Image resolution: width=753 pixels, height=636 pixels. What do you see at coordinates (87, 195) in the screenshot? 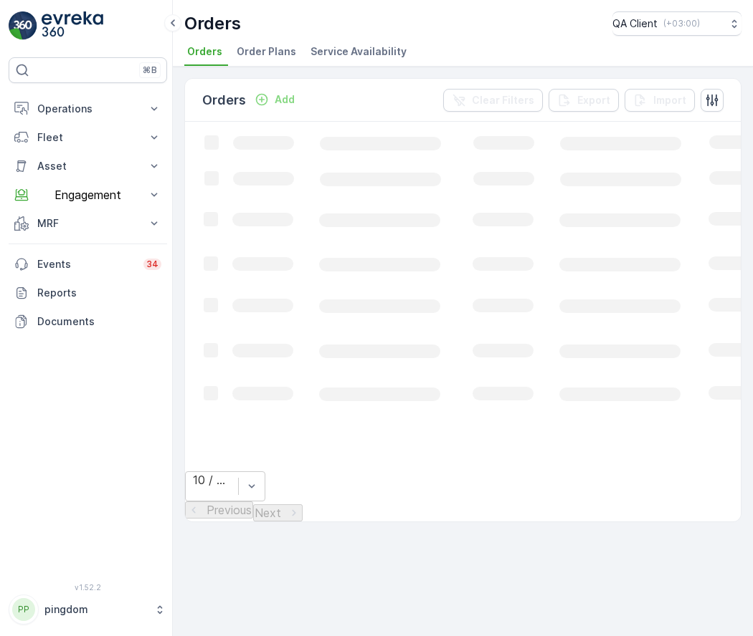
I see `button: Engagement` at bounding box center [87, 195].